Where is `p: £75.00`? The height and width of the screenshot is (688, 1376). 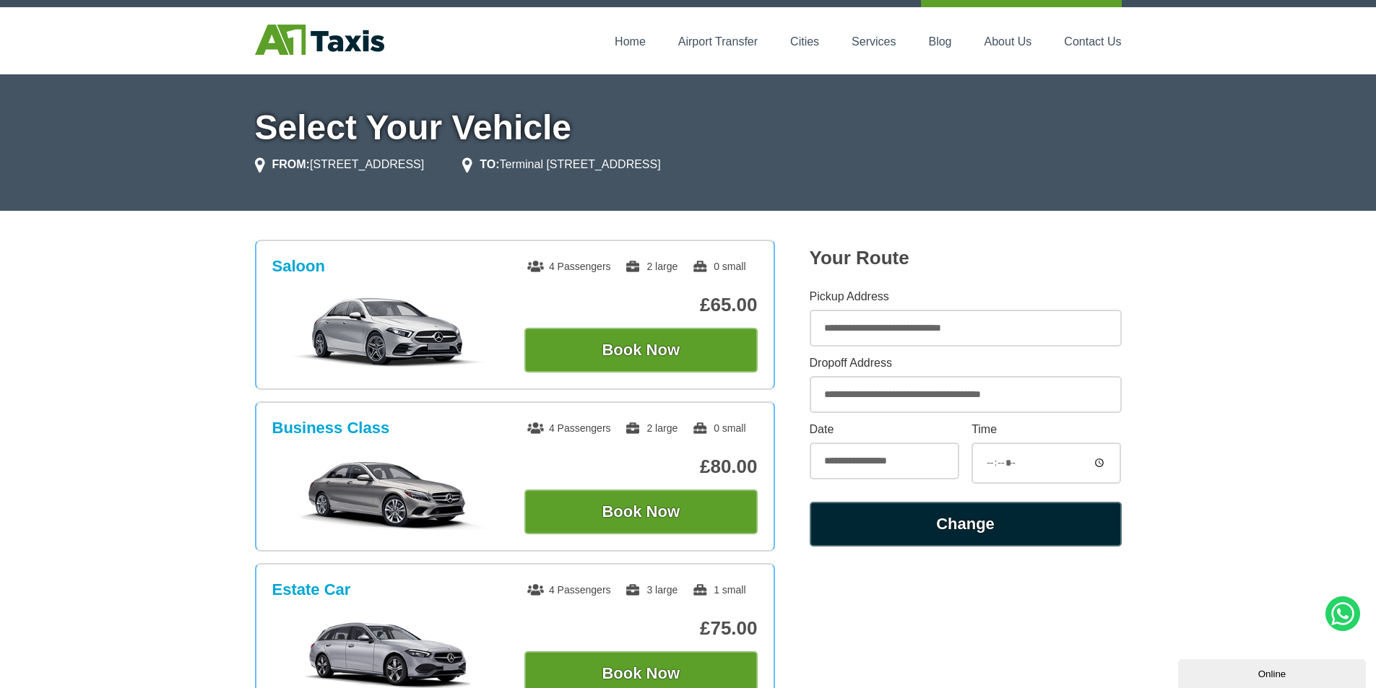 p: £75.00 is located at coordinates (640, 628).